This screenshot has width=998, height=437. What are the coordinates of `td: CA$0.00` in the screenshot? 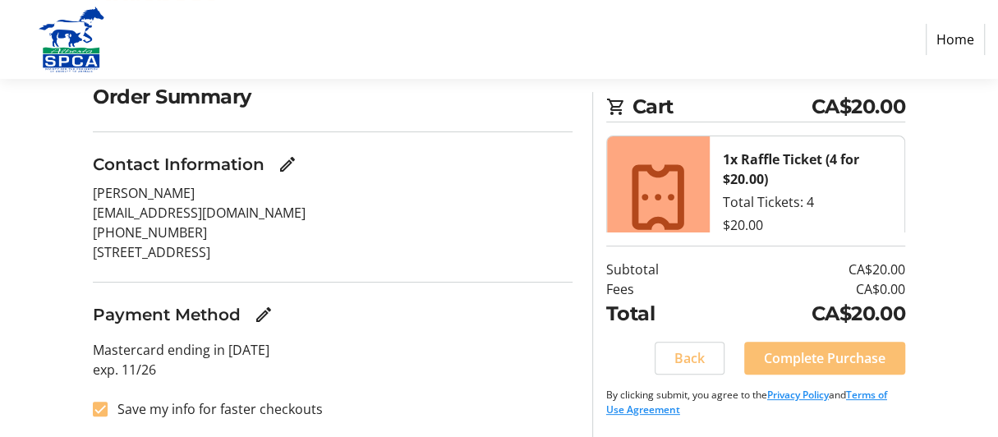 It's located at (809, 289).